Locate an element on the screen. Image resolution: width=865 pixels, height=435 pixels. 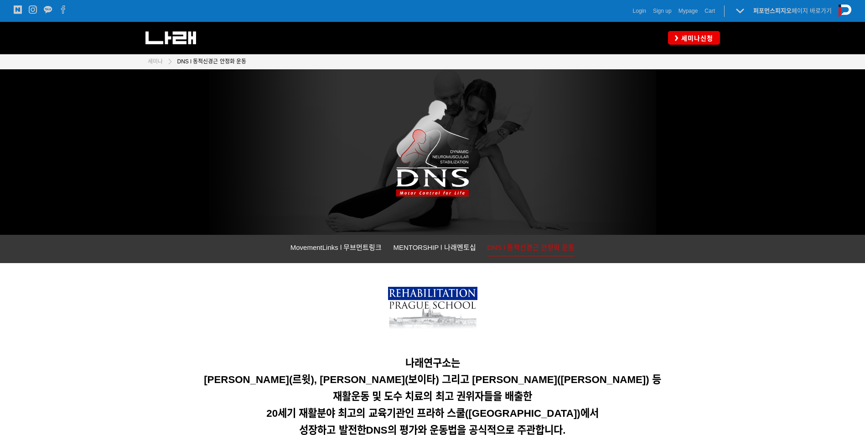
a: Cart is located at coordinates (710, 11).